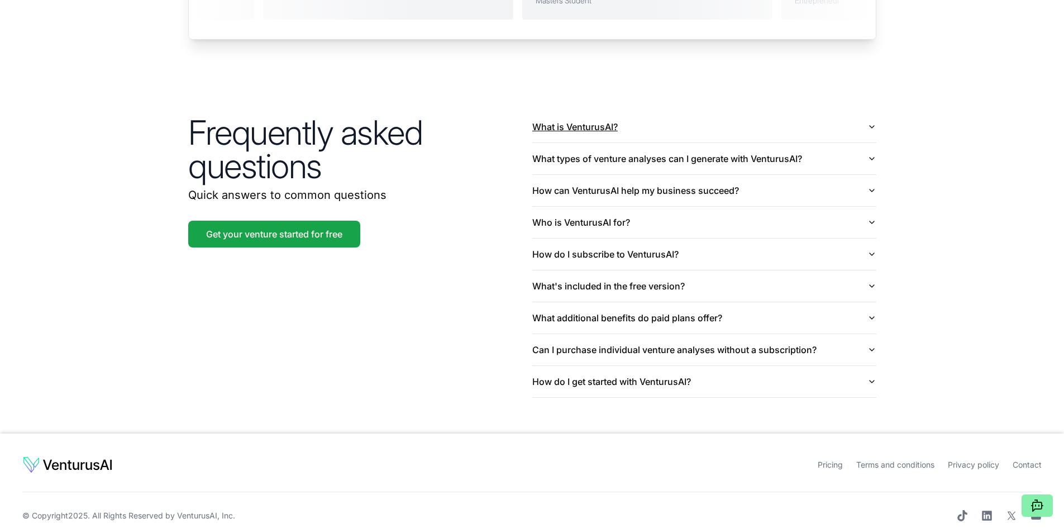  Describe the element at coordinates (704, 350) in the screenshot. I see `button: Can I purchase individual venture analyses without a subscription?` at that location.